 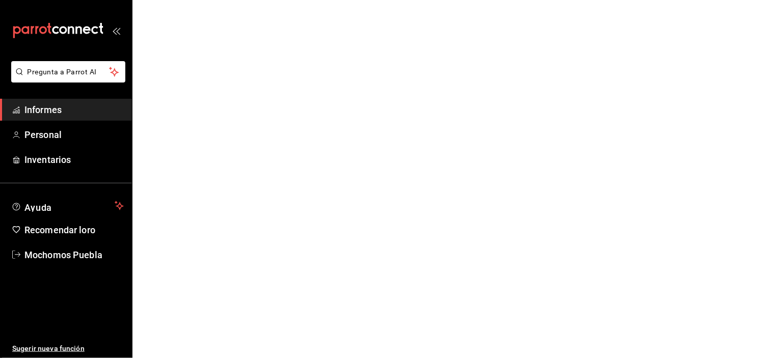 I want to click on font: Personal, so click(x=43, y=135).